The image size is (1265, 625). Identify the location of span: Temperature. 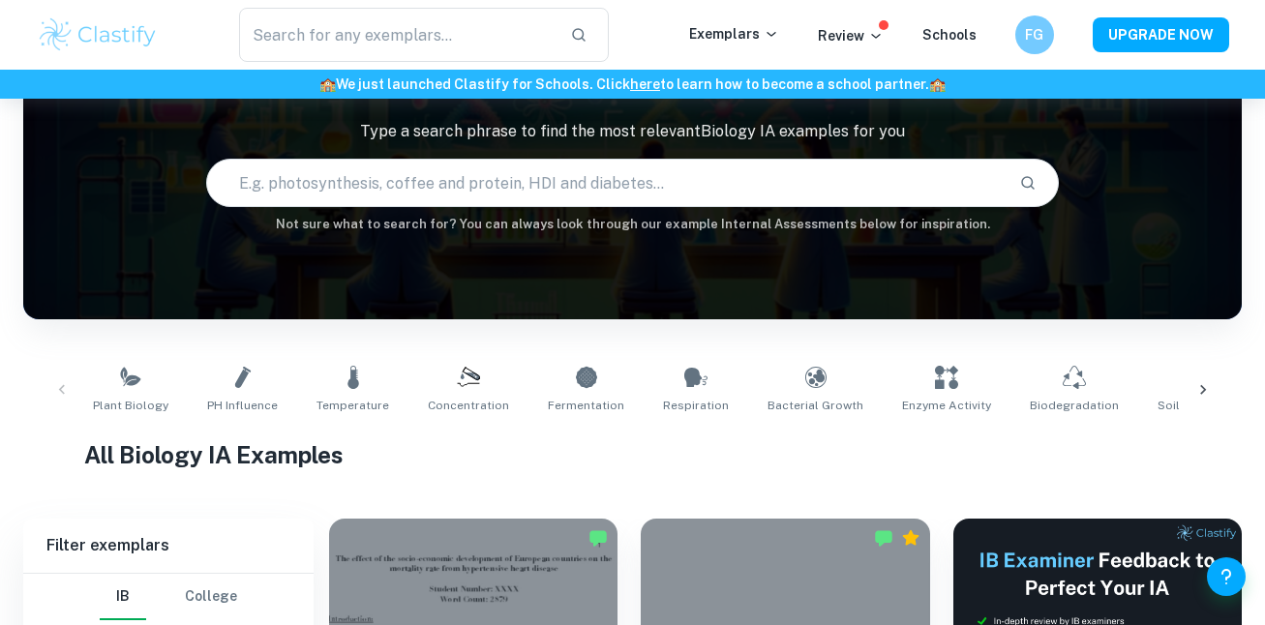
(352, 406).